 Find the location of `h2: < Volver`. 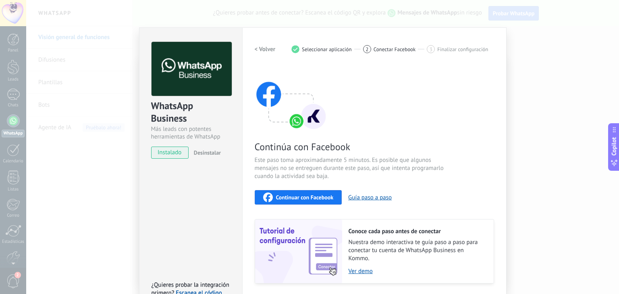

h2: < Volver is located at coordinates (265, 49).